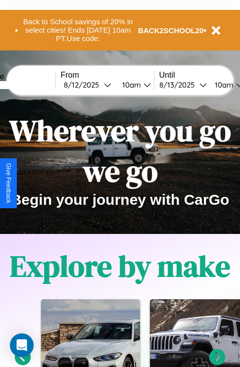 The image size is (240, 367). I want to click on b: BACK2SCHOOL20, so click(170, 30).